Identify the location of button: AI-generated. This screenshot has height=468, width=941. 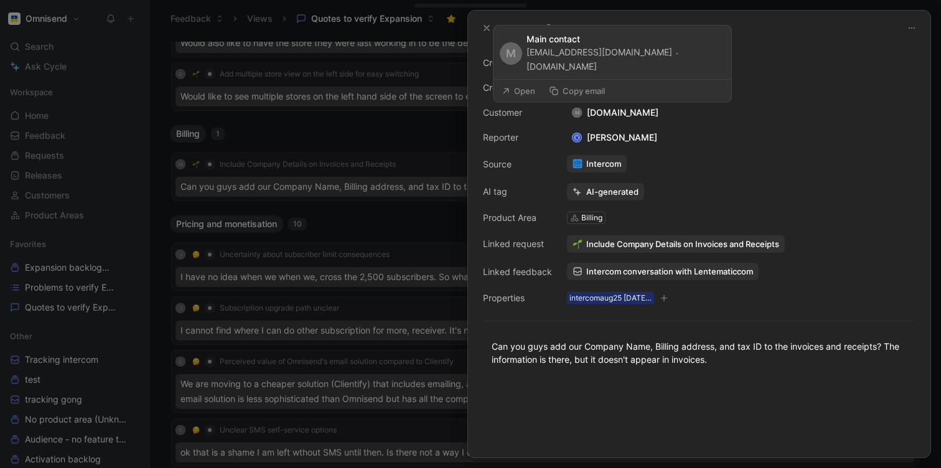
(605, 192).